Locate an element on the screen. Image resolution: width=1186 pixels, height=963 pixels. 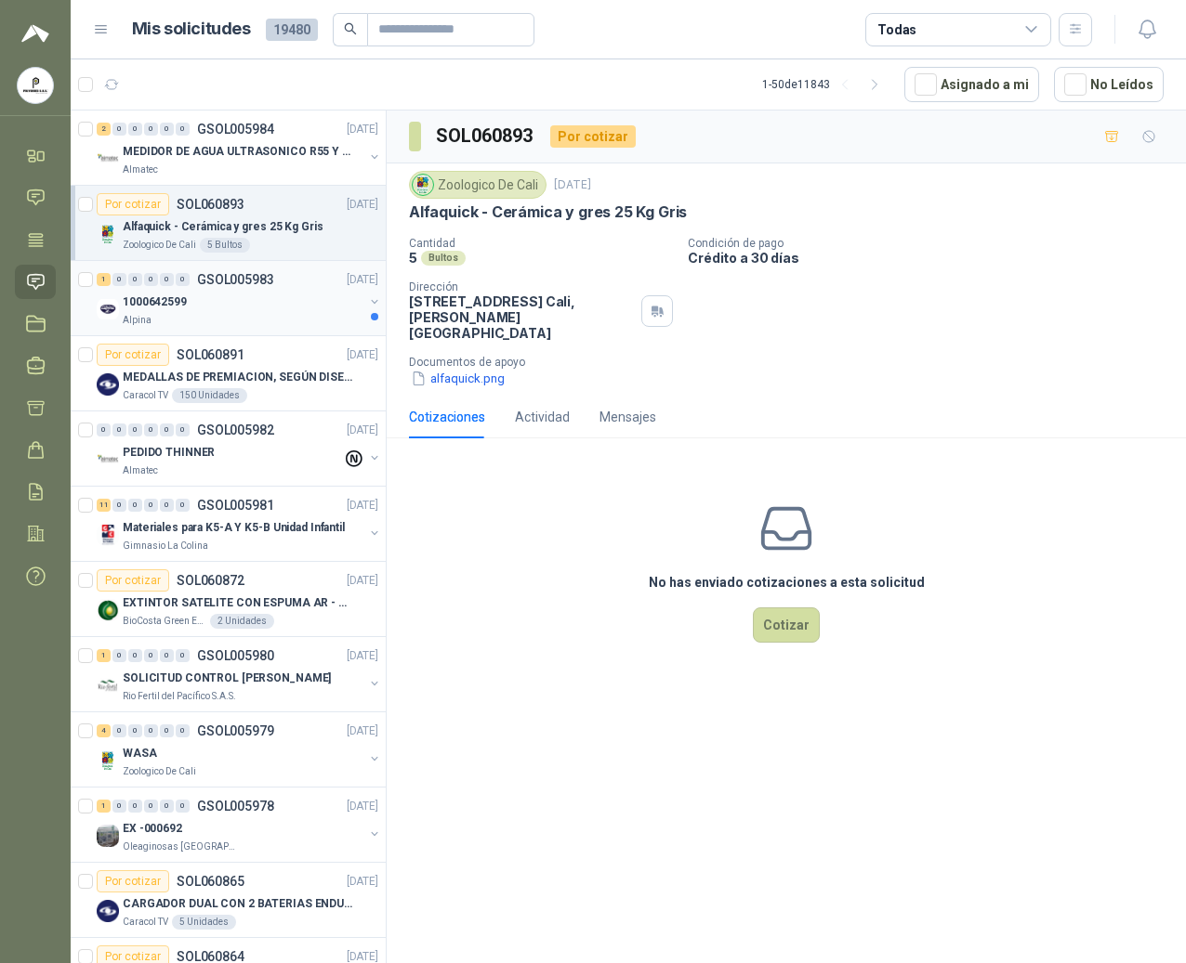
button: No Leídos is located at coordinates (1108, 85).